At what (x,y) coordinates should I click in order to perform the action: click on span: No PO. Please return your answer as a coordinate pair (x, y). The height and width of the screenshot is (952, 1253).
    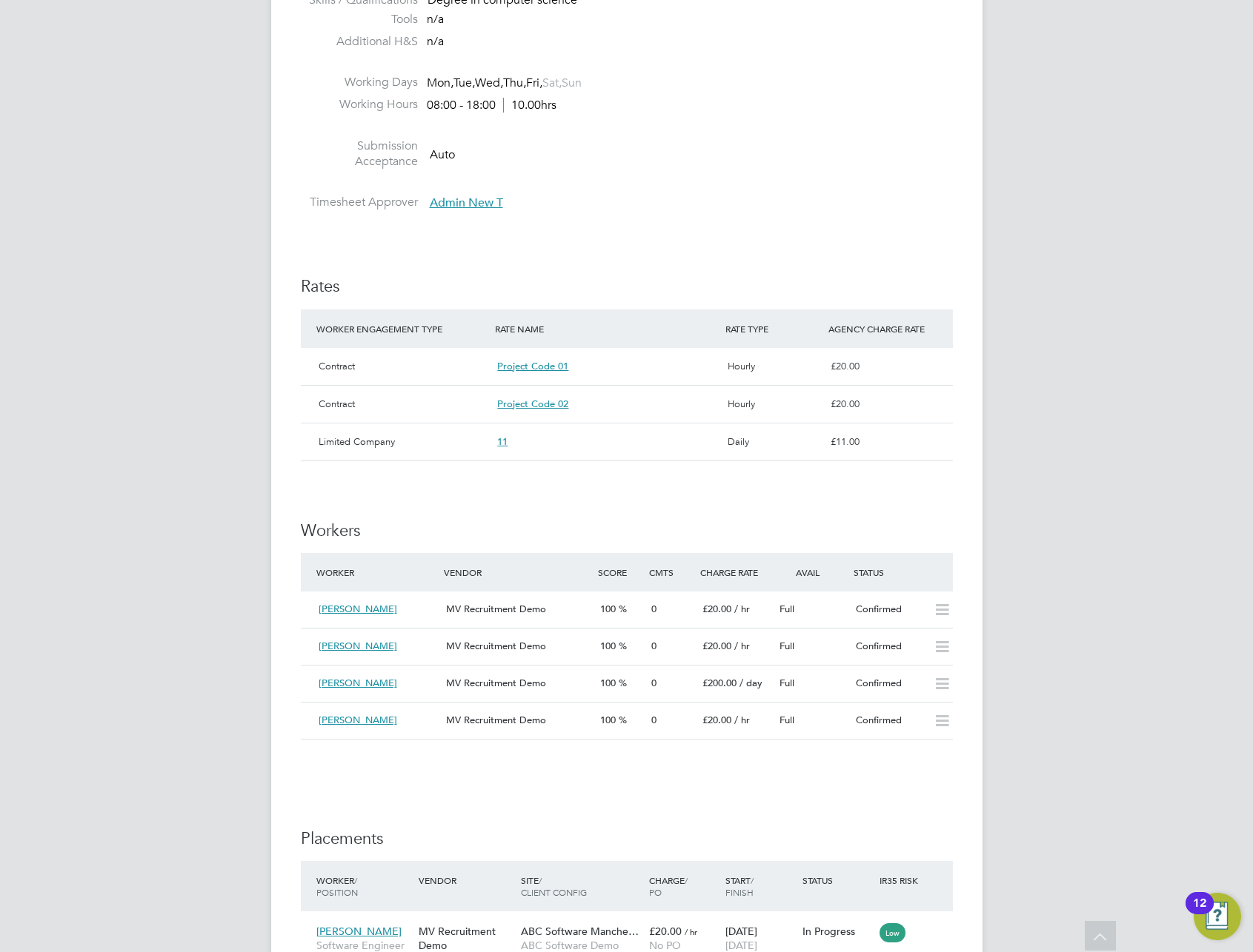
    Looking at the image, I should click on (664, 946).